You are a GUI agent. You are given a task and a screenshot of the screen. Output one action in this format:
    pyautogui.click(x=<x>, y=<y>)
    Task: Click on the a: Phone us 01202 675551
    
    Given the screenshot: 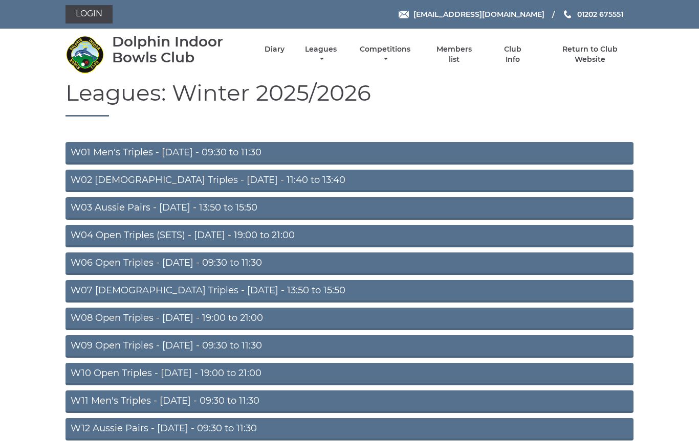 What is the action you would take?
    pyautogui.click(x=592, y=14)
    